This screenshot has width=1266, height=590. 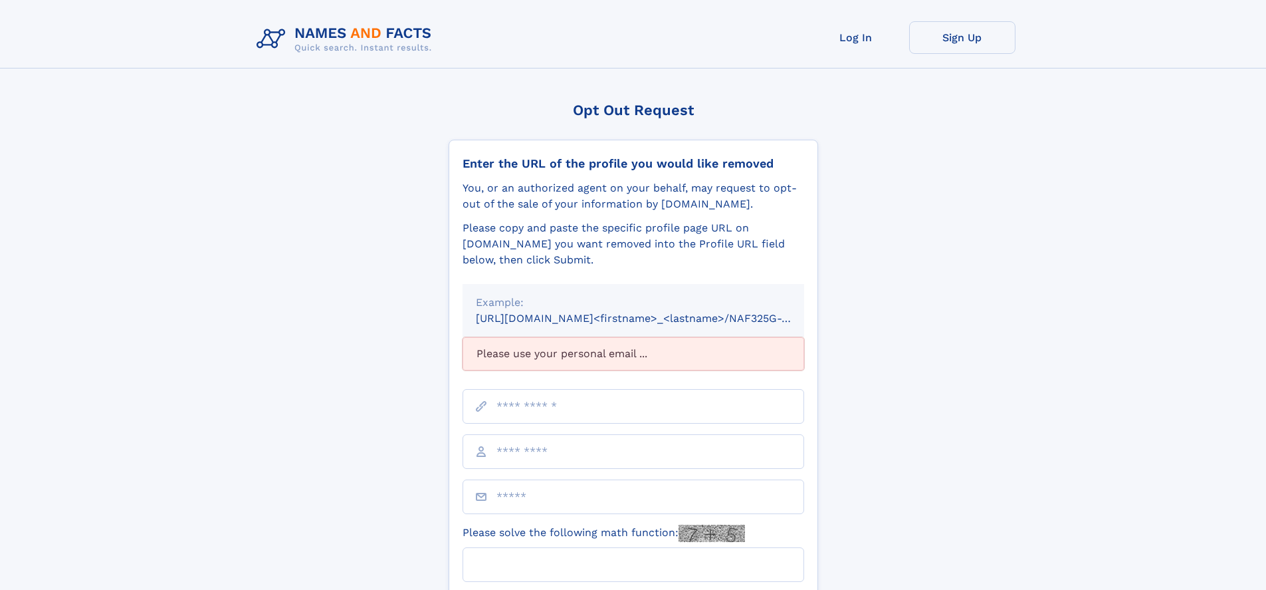 I want to click on img: Logo Names and Facts, so click(x=347, y=39).